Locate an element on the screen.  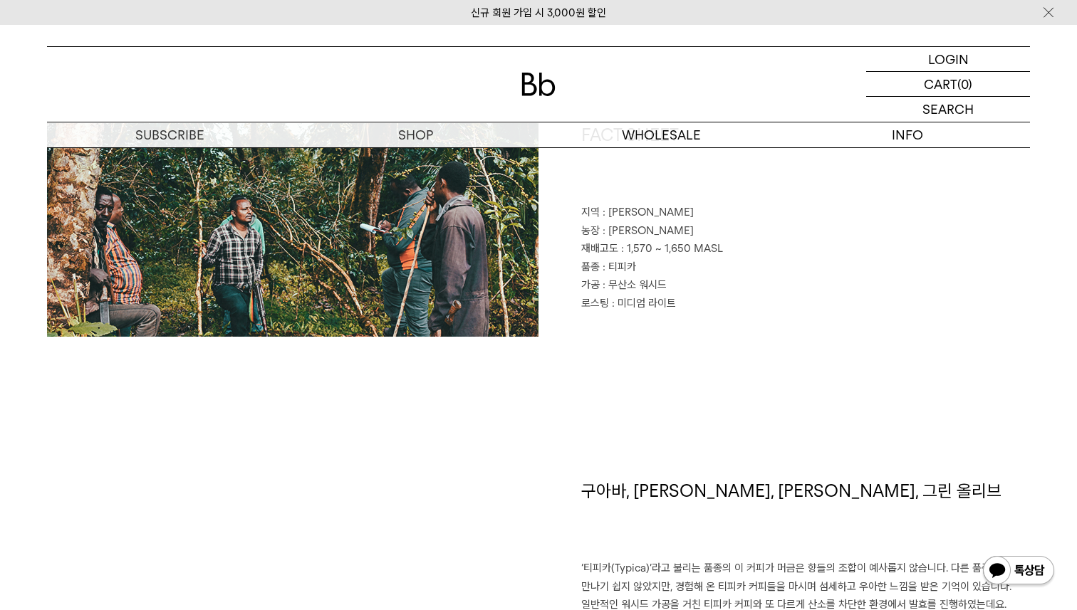
span: 재배고도 is located at coordinates (600, 249).